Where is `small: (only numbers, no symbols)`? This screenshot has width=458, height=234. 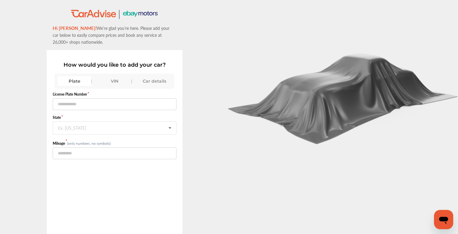 small: (only numbers, no symbols) is located at coordinates (89, 143).